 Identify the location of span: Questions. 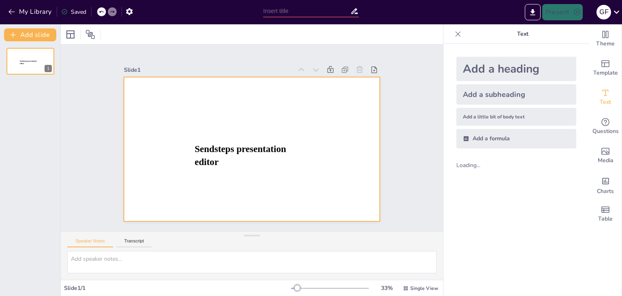
(606, 131).